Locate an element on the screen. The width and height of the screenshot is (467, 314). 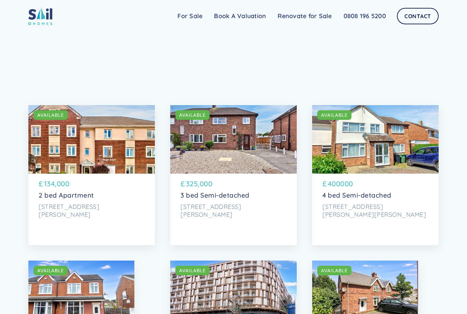
a: Renovate for Sale is located at coordinates (305, 16).